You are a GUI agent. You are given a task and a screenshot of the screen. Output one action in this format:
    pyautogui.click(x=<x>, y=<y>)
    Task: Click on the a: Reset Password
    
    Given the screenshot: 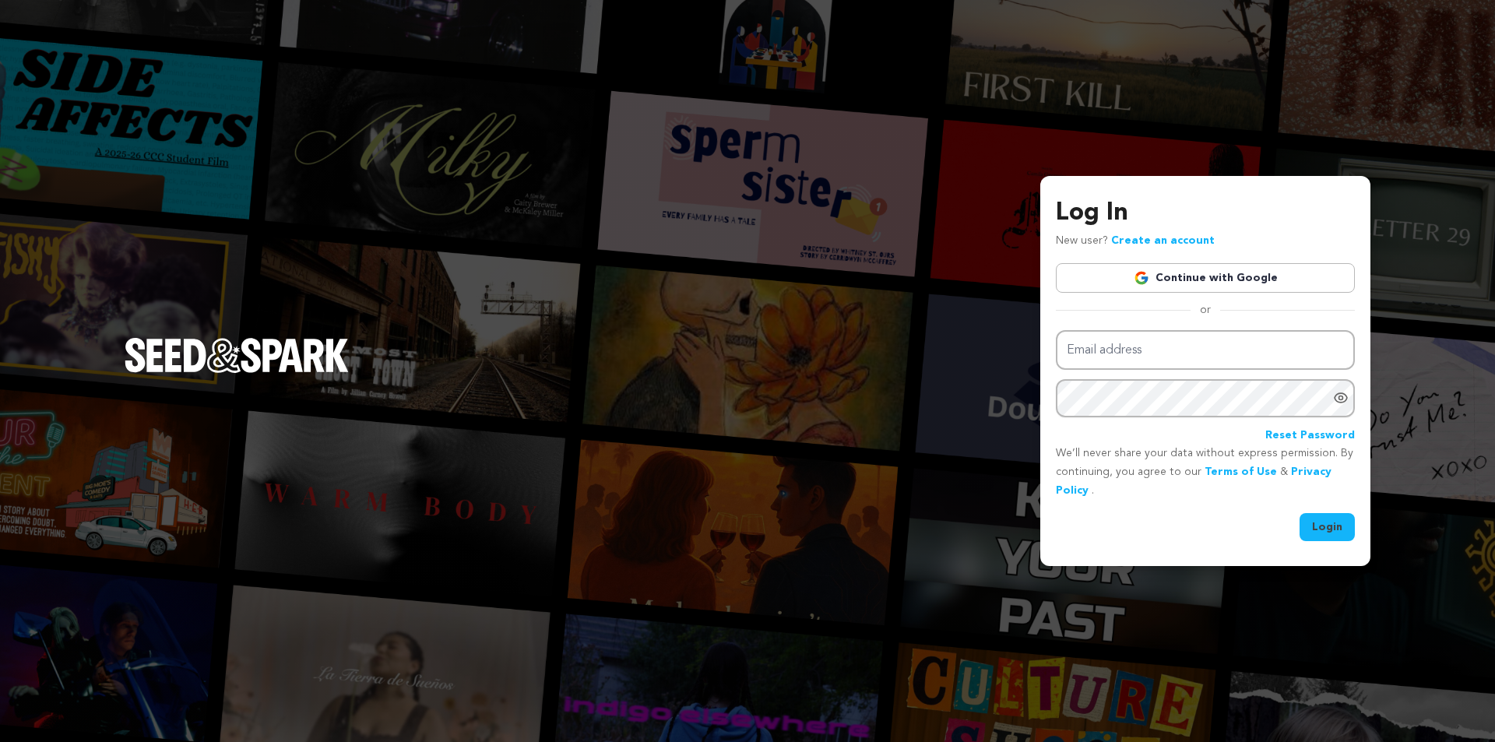 What is the action you would take?
    pyautogui.click(x=1310, y=436)
    